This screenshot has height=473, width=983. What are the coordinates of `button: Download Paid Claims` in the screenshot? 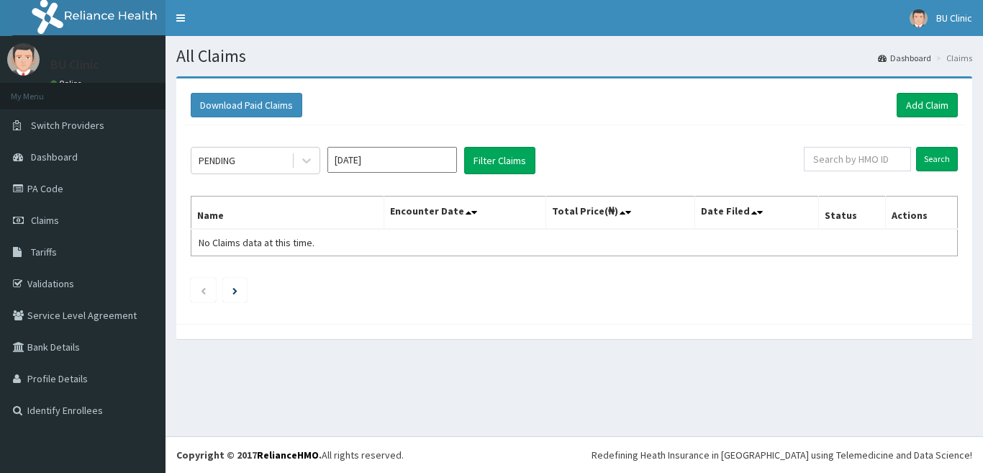 It's located at (246, 105).